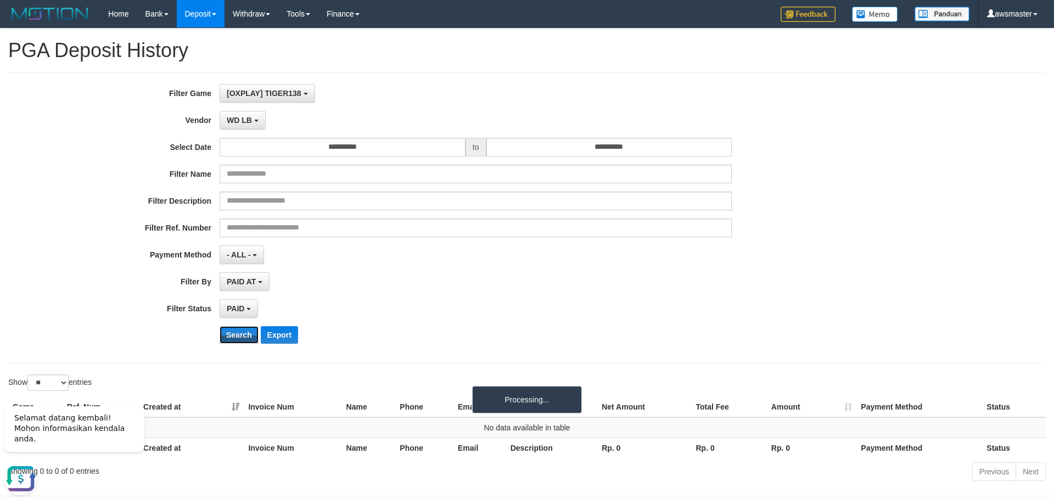 The width and height of the screenshot is (1054, 504). Describe the element at coordinates (527, 400) in the screenshot. I see `div: Processing...` at that location.